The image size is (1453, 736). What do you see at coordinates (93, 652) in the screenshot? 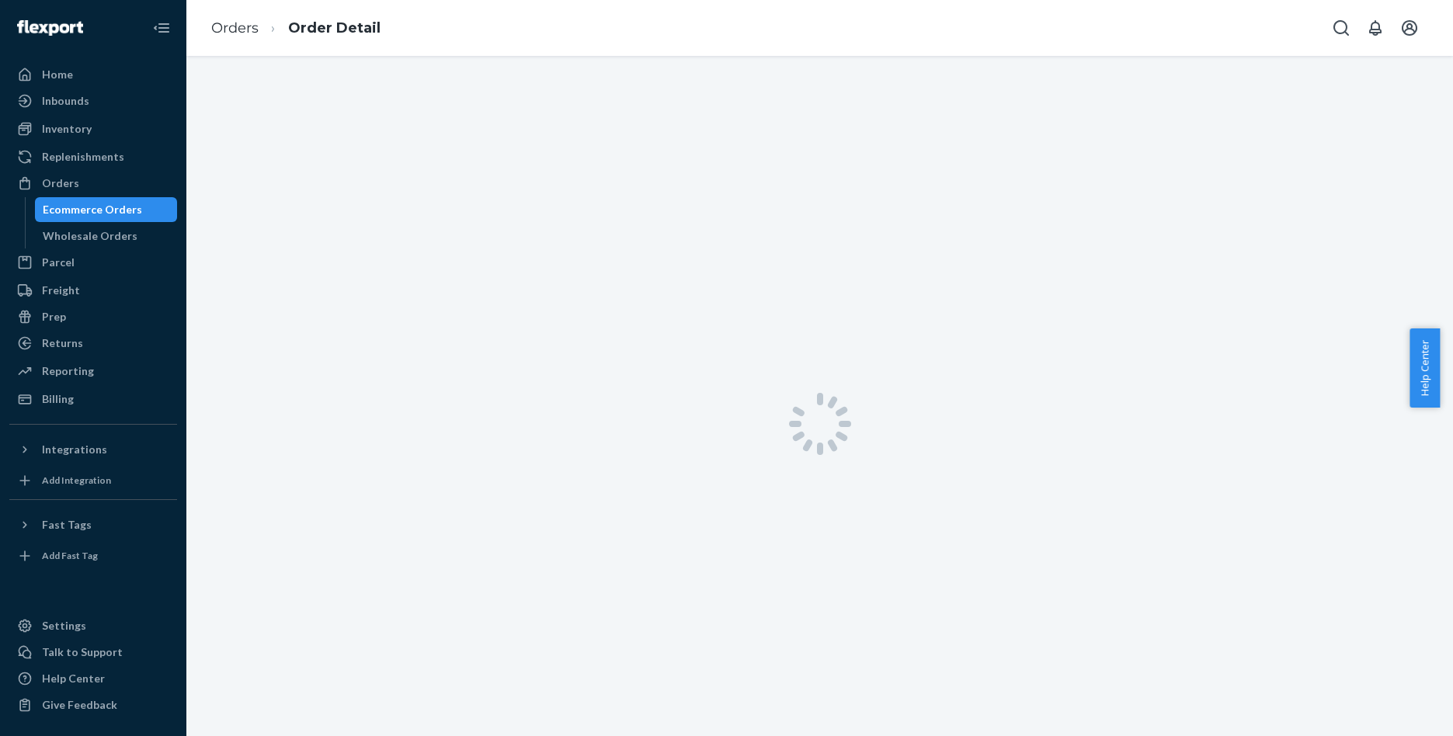
I see `button: Talk to Support` at bounding box center [93, 652].